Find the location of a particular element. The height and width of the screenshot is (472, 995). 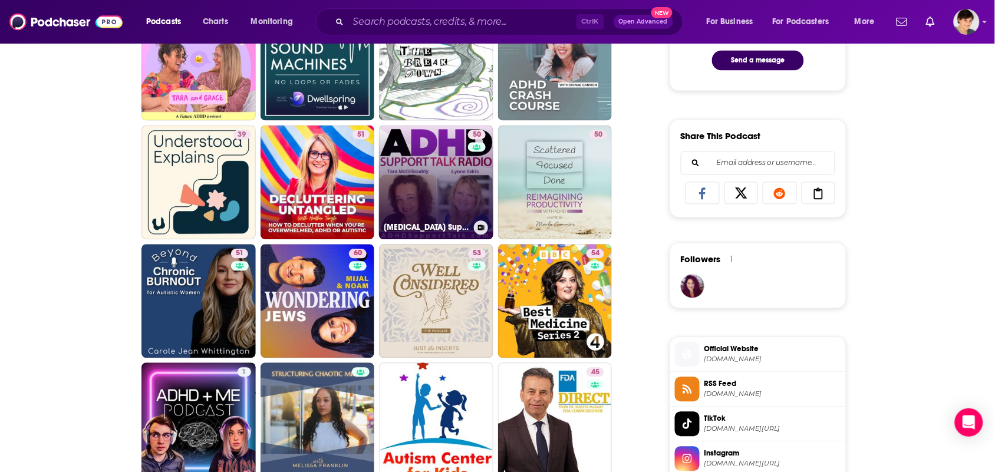

span: For Podcasters is located at coordinates (801, 22).